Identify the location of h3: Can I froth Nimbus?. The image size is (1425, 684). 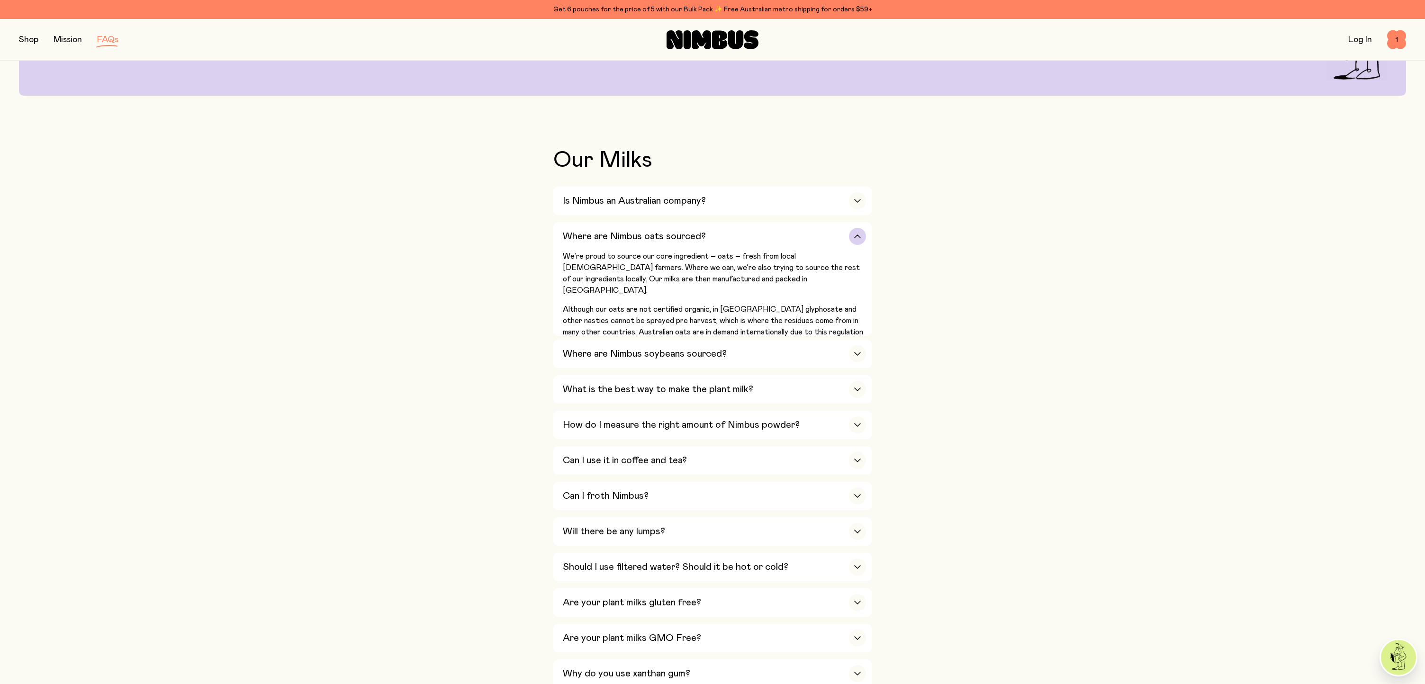
(606, 496).